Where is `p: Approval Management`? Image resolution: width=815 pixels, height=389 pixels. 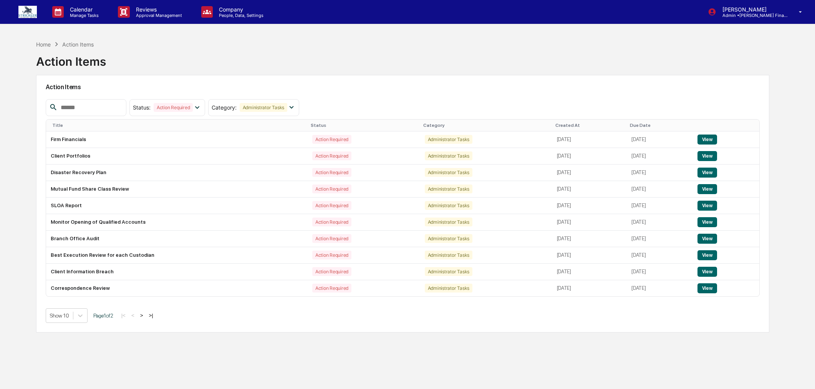 p: Approval Management is located at coordinates (158, 15).